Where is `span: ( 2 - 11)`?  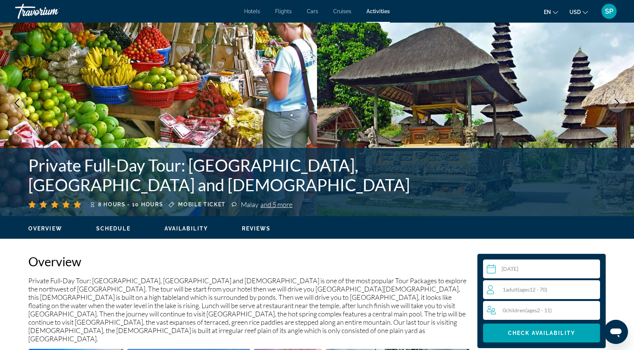
span: ( 2 - 11) is located at coordinates (539, 310).